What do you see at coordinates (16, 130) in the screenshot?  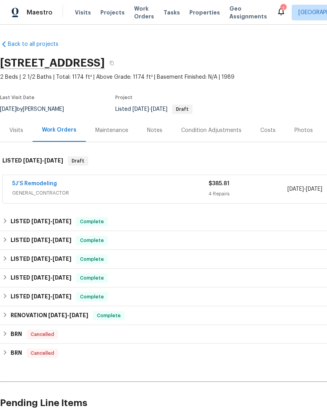 I see `div: Visits` at bounding box center [16, 130].